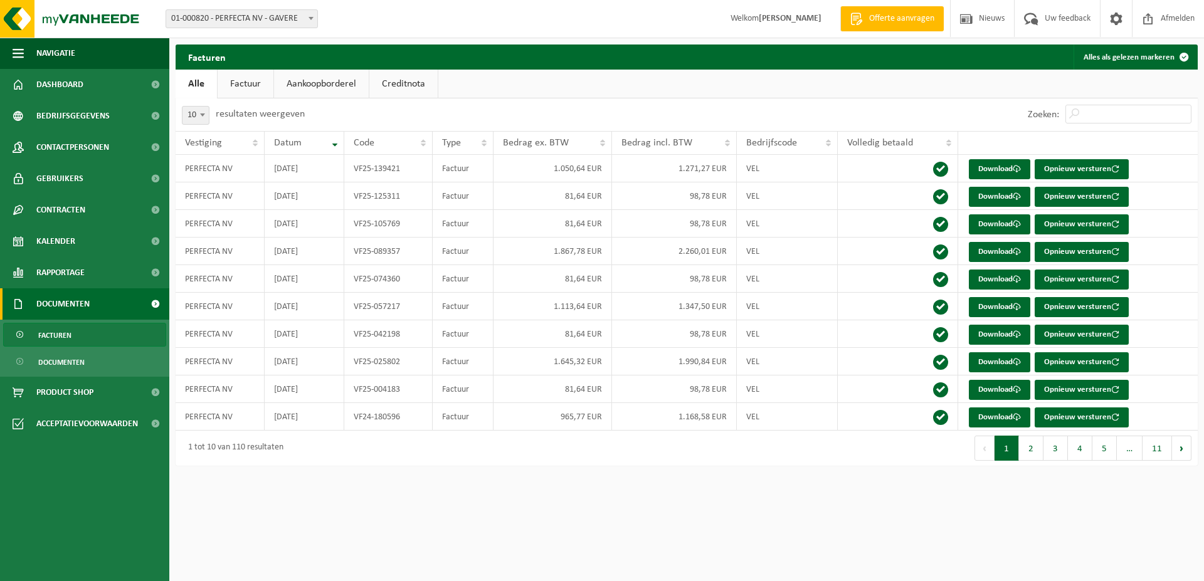 This screenshot has height=581, width=1204. I want to click on span: Contactpersonen, so click(73, 147).